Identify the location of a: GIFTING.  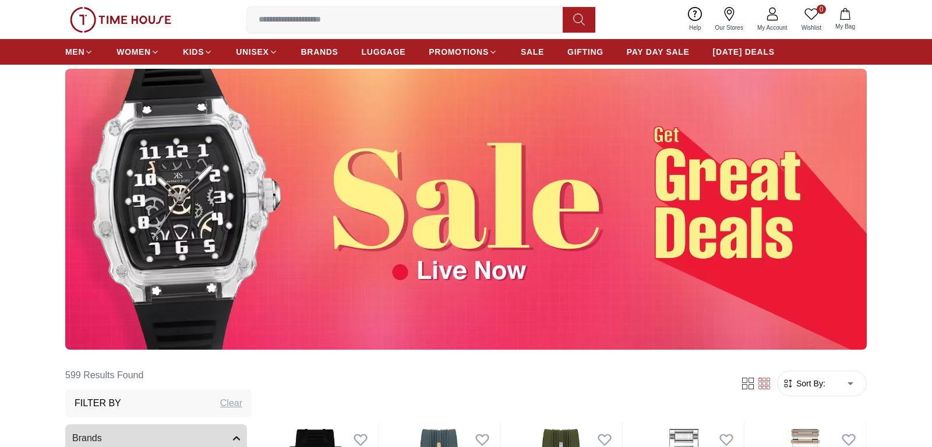
(585, 52).